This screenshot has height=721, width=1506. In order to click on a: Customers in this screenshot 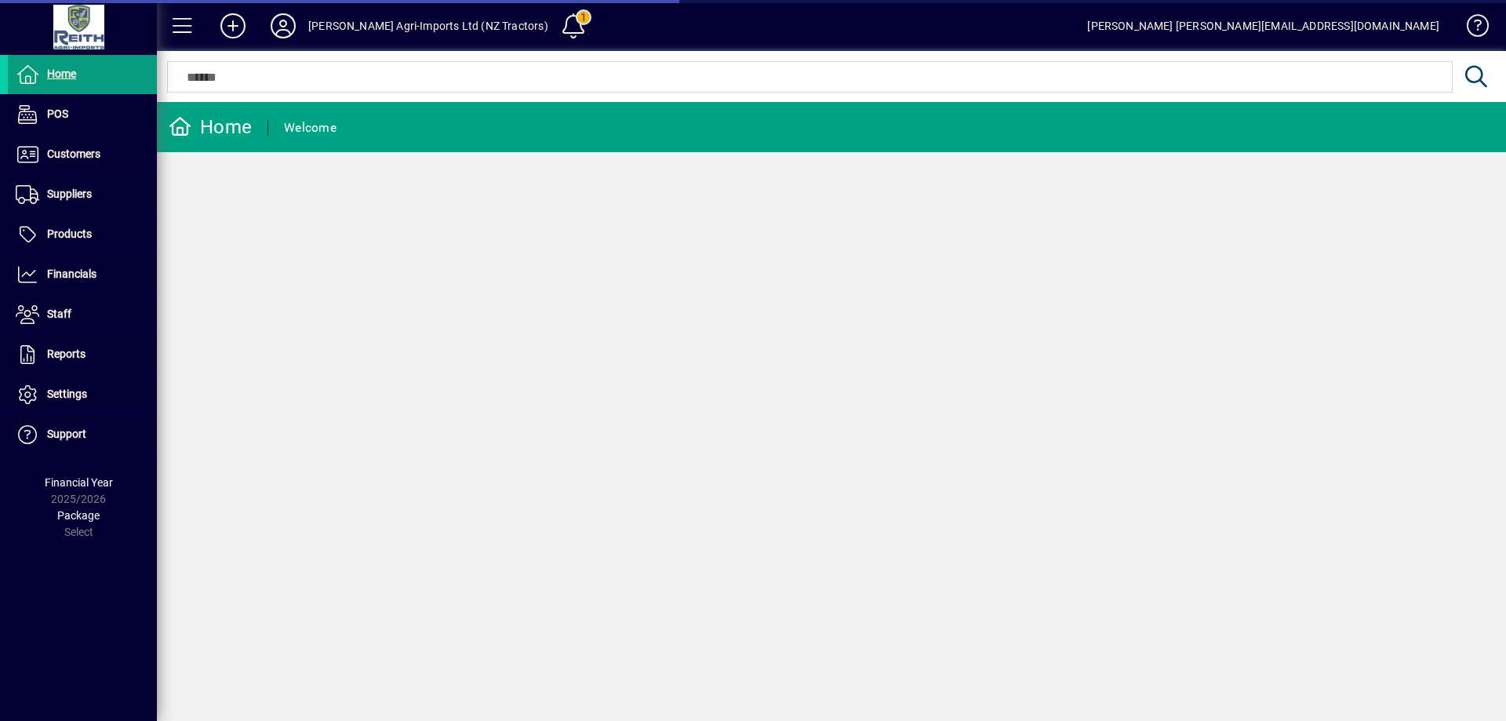, I will do `click(82, 155)`.